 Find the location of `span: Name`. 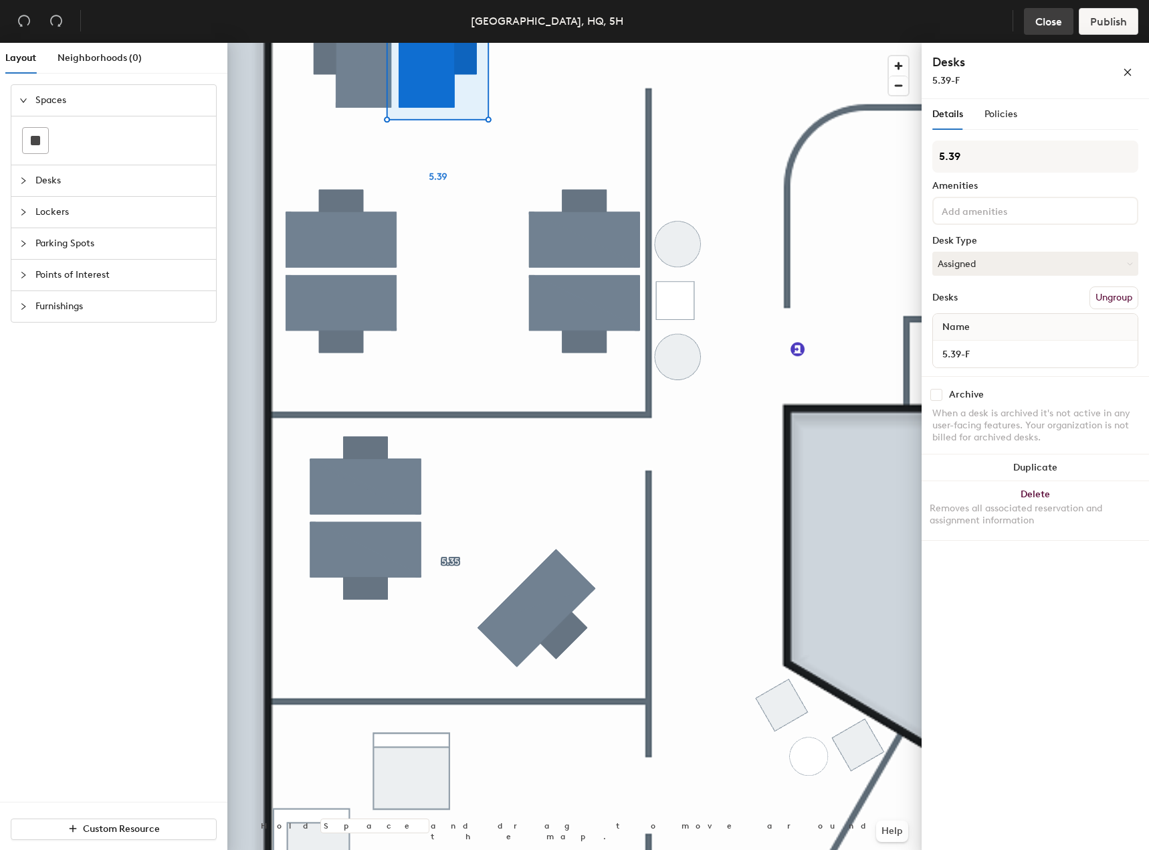

span: Name is located at coordinates (956, 327).